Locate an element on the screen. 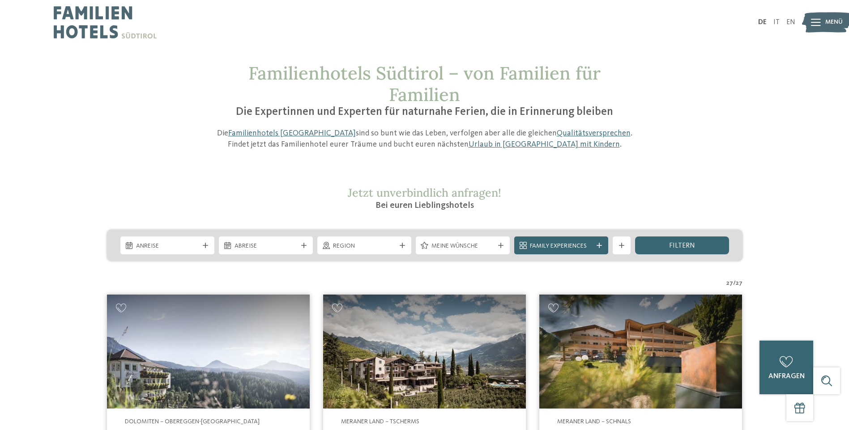  span: Abreise is located at coordinates (266, 247).